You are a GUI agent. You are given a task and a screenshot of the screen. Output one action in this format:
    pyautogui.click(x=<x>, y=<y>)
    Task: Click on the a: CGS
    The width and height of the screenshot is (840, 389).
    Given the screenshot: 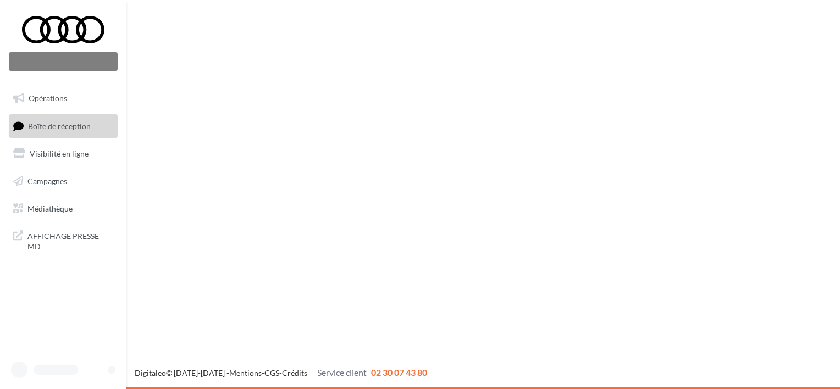 What is the action you would take?
    pyautogui.click(x=272, y=373)
    